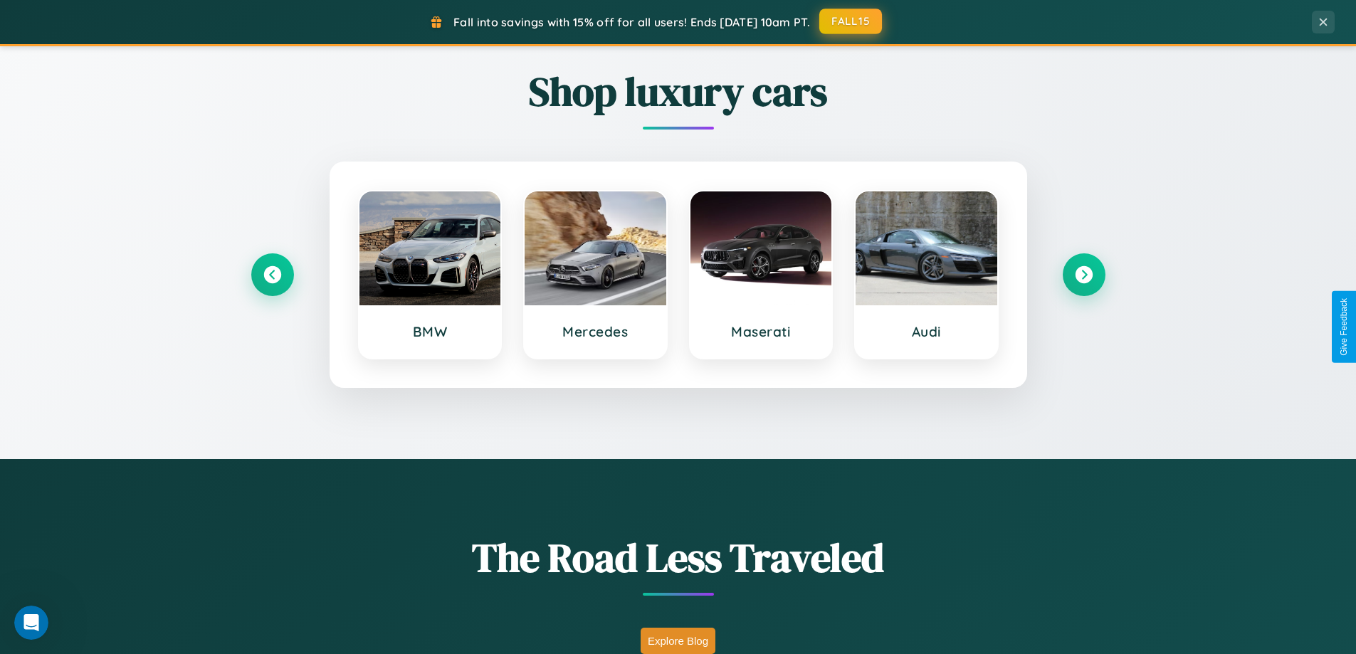  I want to click on h2: Shop luxury cars, so click(678, 91).